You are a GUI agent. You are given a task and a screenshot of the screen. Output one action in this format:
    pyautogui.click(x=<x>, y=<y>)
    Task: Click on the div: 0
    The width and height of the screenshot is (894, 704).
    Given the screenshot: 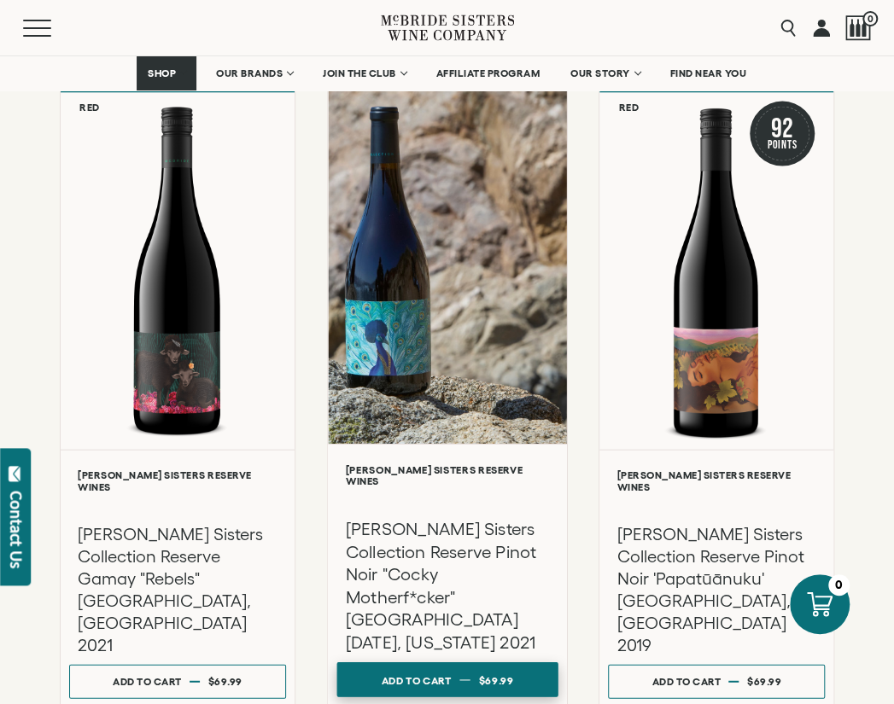 What is the action you would take?
    pyautogui.click(x=839, y=585)
    